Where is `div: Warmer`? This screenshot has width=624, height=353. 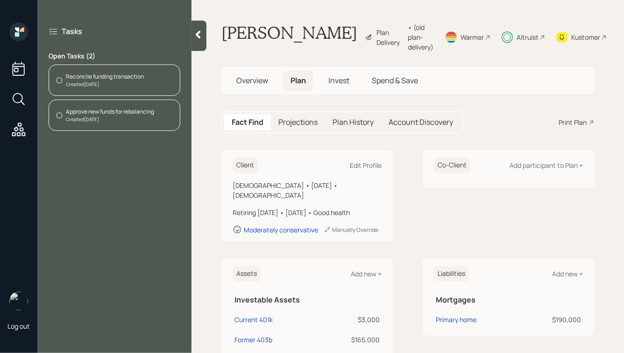 div: Warmer is located at coordinates (472, 37).